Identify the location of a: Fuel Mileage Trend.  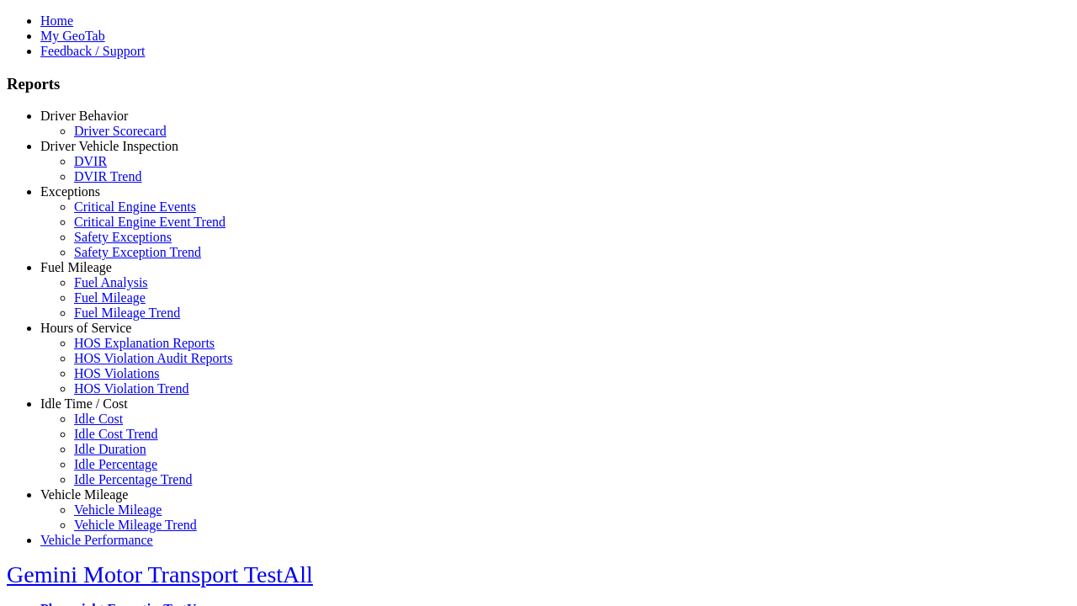
(127, 312).